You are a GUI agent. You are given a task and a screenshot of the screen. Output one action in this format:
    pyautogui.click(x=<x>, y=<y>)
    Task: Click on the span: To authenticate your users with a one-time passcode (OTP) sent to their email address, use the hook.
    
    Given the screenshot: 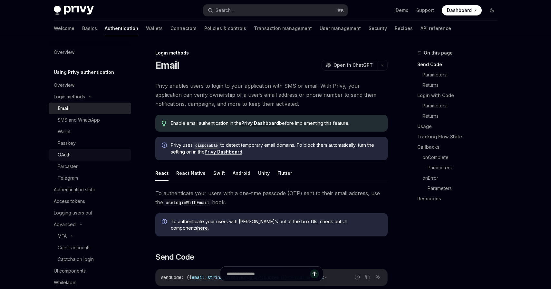 What is the action you would take?
    pyautogui.click(x=271, y=198)
    